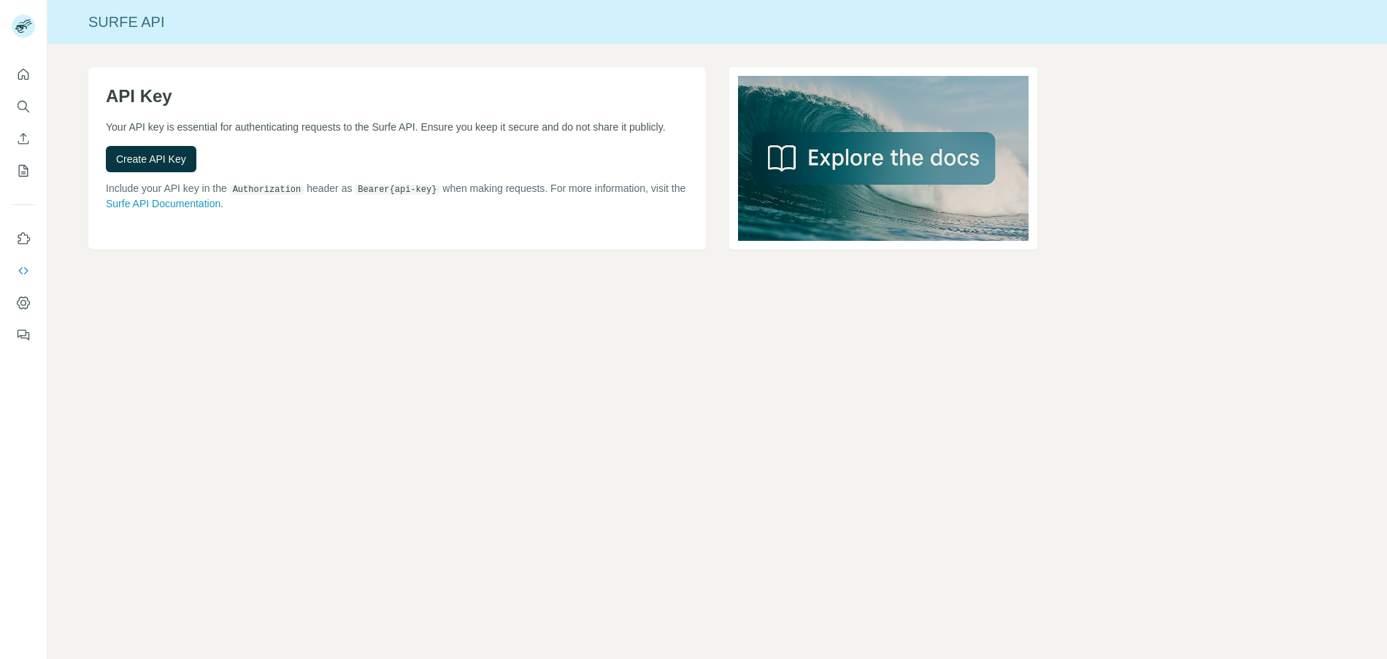 The width and height of the screenshot is (1387, 659). I want to click on code: Bearer {api-key}, so click(397, 190).